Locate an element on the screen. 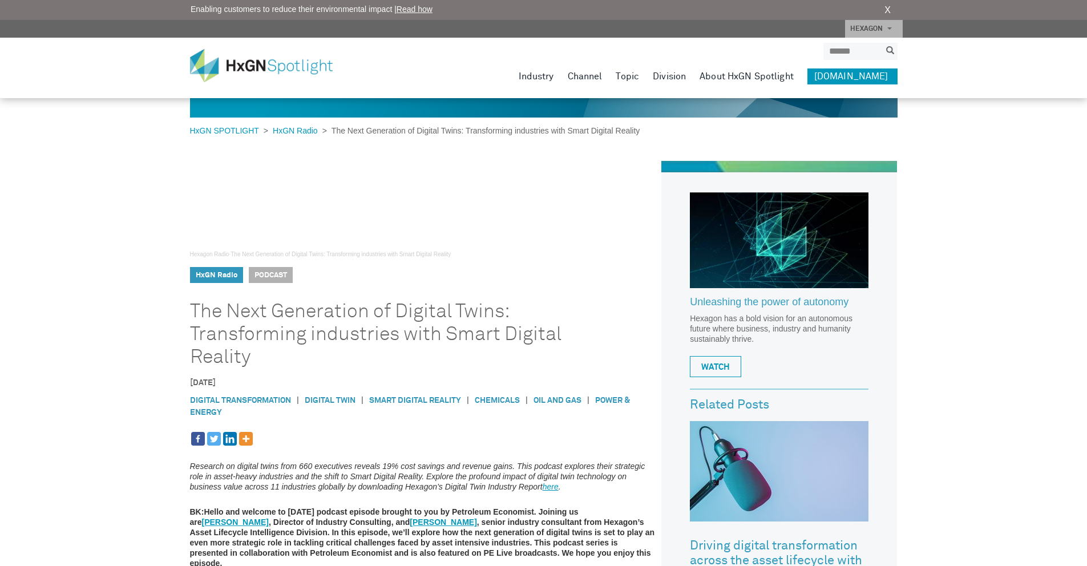  a: Twitter is located at coordinates (214, 439).